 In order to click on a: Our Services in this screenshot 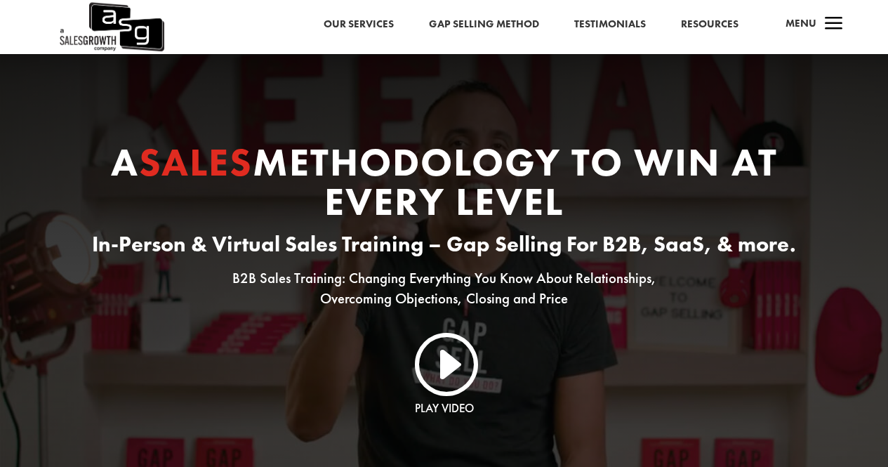, I will do `click(359, 25)`.